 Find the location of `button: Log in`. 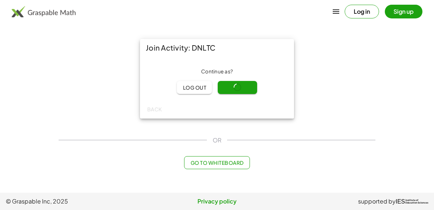

button: Log in is located at coordinates (362, 12).